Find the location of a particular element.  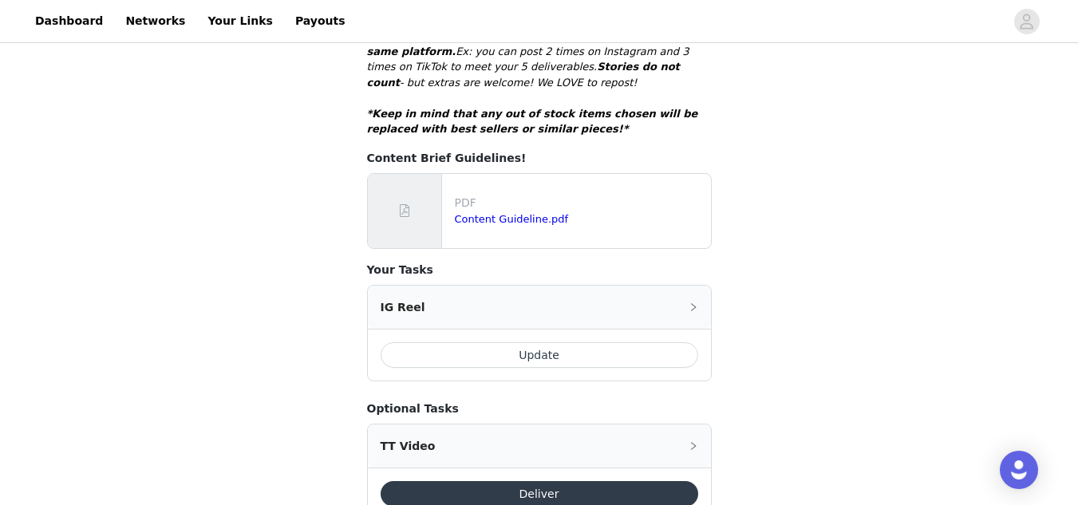

a: Dashboard is located at coordinates (69, 21).